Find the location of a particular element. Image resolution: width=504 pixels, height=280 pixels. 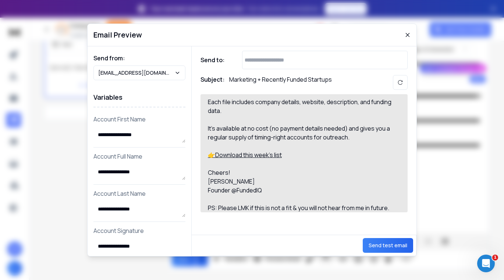

div: Cheers! is located at coordinates (300, 172).